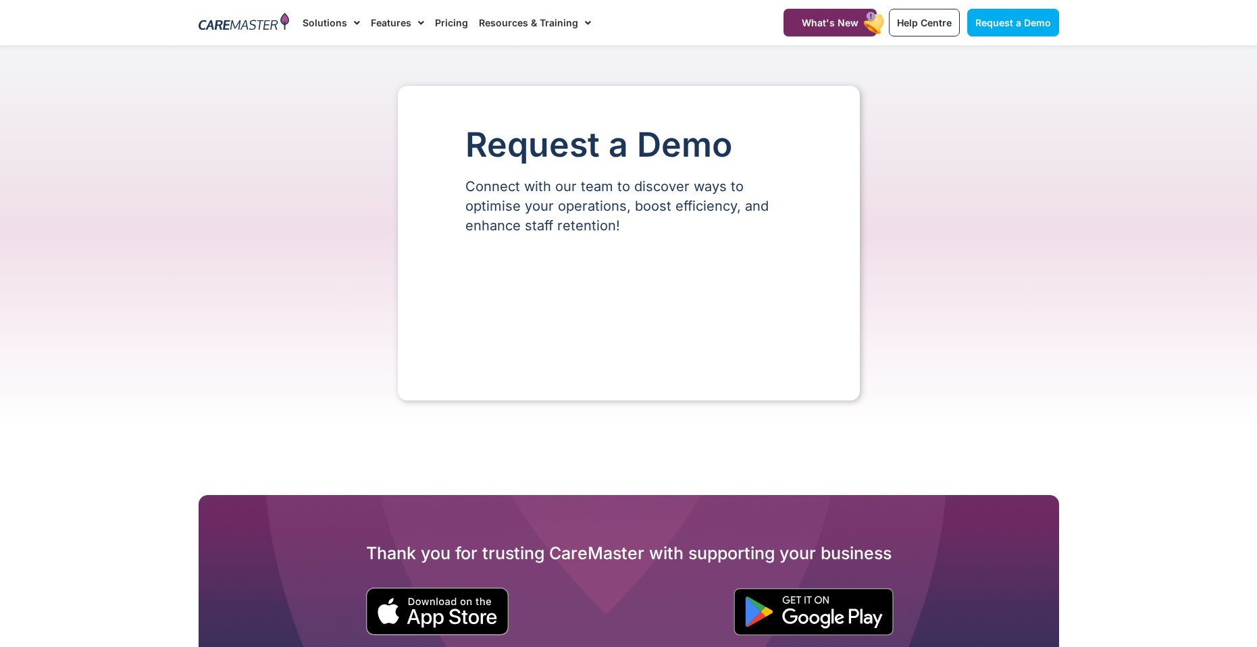  I want to click on img: CareMaster Logo, so click(244, 23).